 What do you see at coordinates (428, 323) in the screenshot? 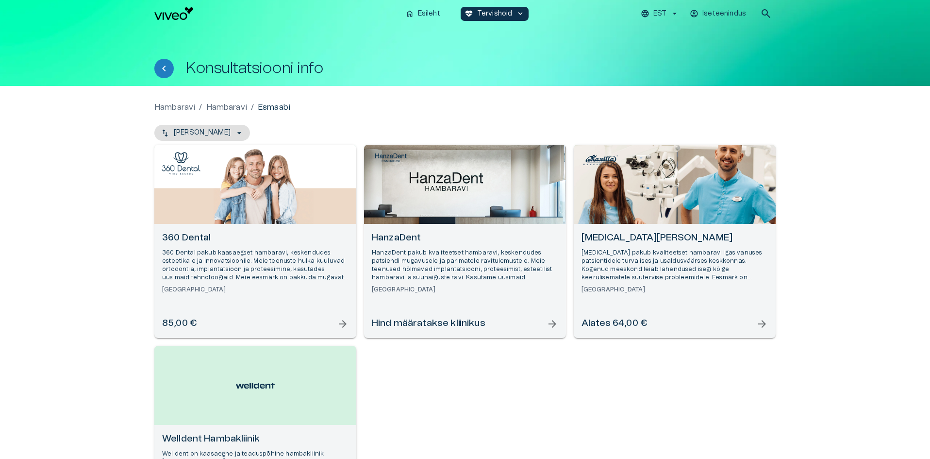
I see `h6: Hind määratakse kliinikus` at bounding box center [428, 323].